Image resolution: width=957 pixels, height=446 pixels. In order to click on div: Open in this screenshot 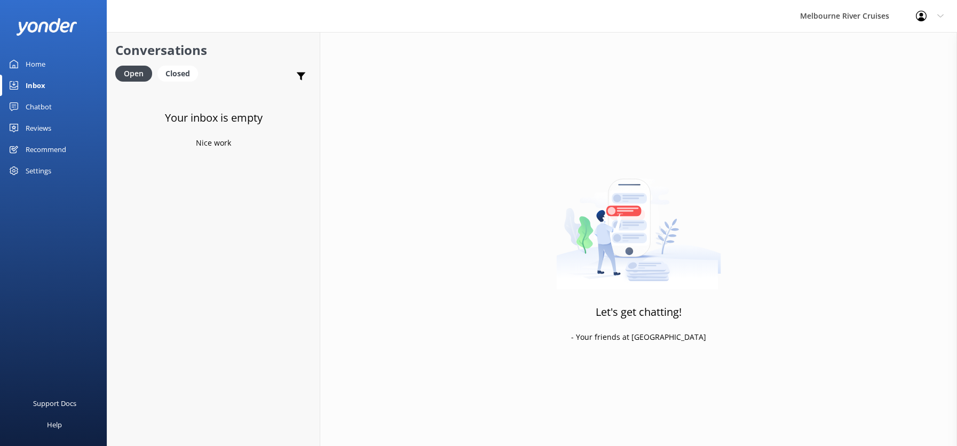, I will do `click(133, 74)`.